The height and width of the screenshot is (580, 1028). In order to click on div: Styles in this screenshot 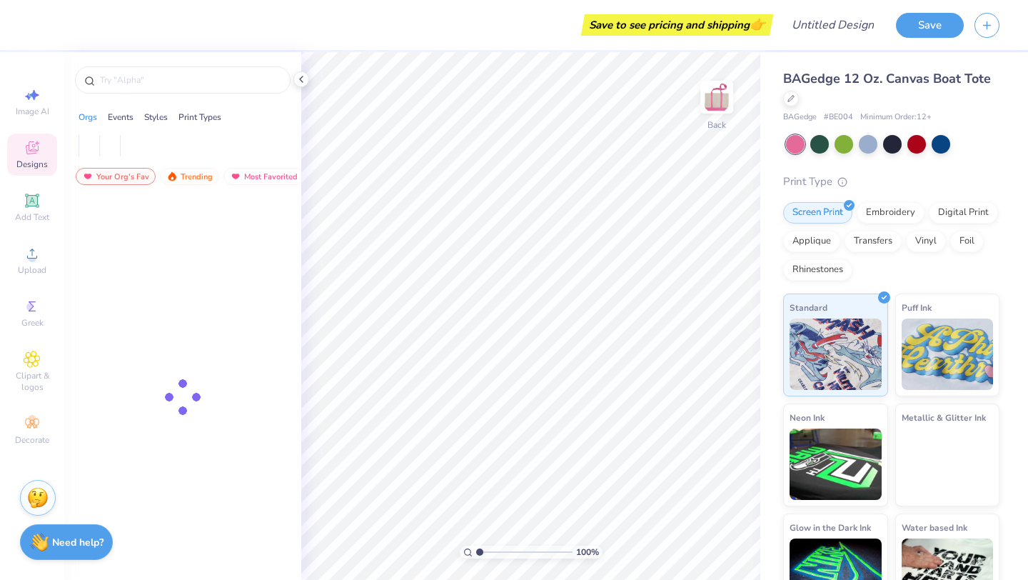, I will do `click(156, 117)`.